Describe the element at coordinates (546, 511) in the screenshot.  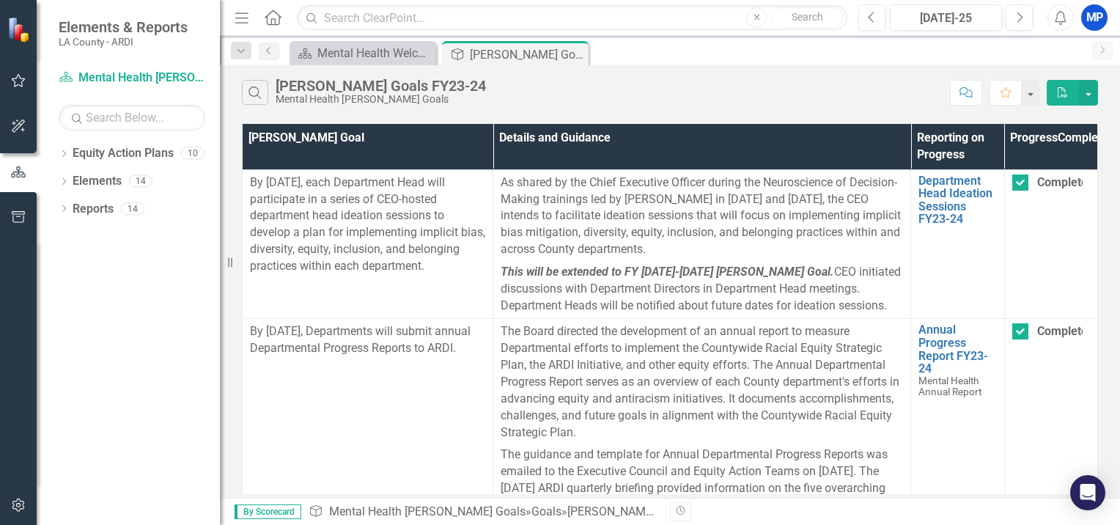
I see `a: Goals` at that location.